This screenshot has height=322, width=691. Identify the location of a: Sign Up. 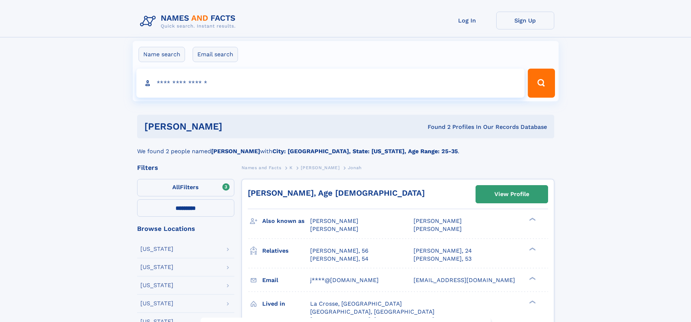
(525, 20).